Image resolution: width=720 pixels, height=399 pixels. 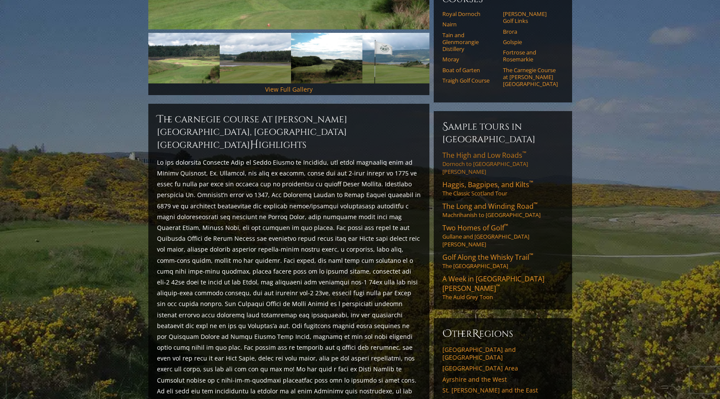 What do you see at coordinates (490, 206) in the screenshot?
I see `span: The Long and Winding Road` at bounding box center [490, 206].